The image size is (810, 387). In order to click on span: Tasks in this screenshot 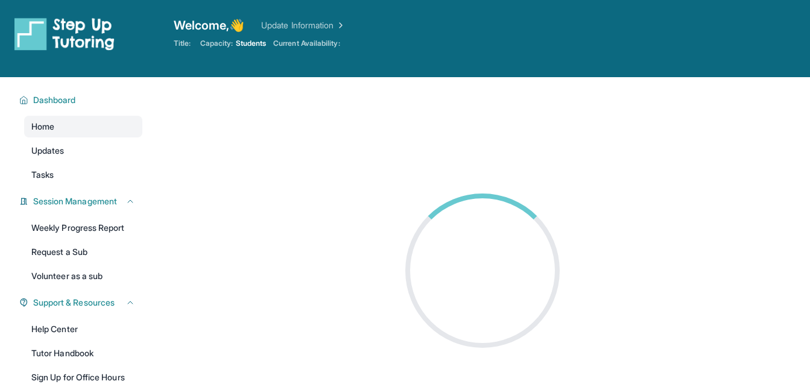, I will do `click(42, 175)`.